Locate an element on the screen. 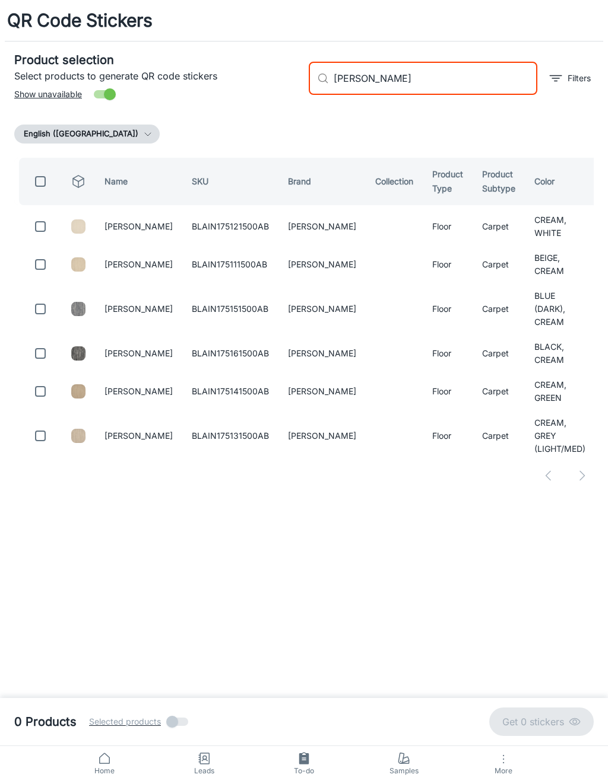 The image size is (608, 781). td: BLAIN175121500AB is located at coordinates (230, 227).